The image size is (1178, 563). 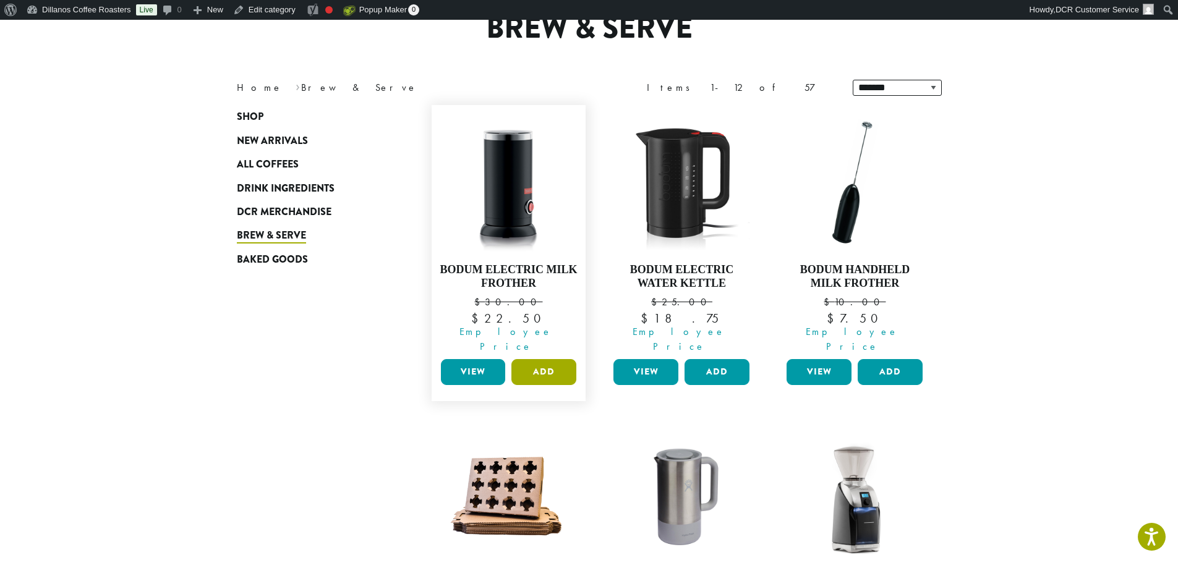 I want to click on bdi: 18.75, so click(x=681, y=318).